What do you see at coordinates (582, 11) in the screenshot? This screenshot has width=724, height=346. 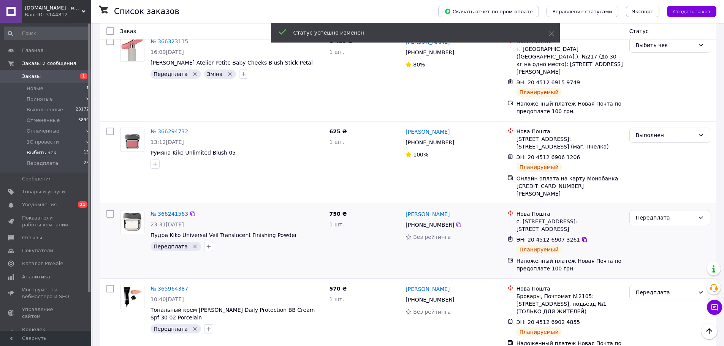 I see `span: Управление статусами` at bounding box center [582, 11].